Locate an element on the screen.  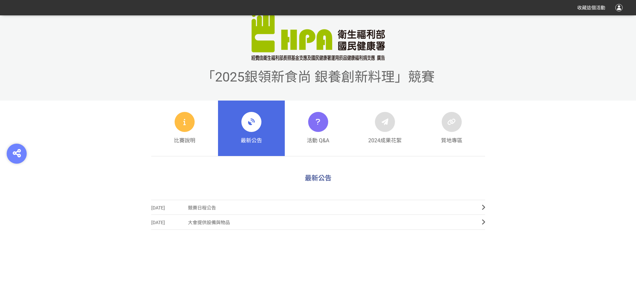
span: 大會提供設備與物品 is located at coordinates (330, 222).